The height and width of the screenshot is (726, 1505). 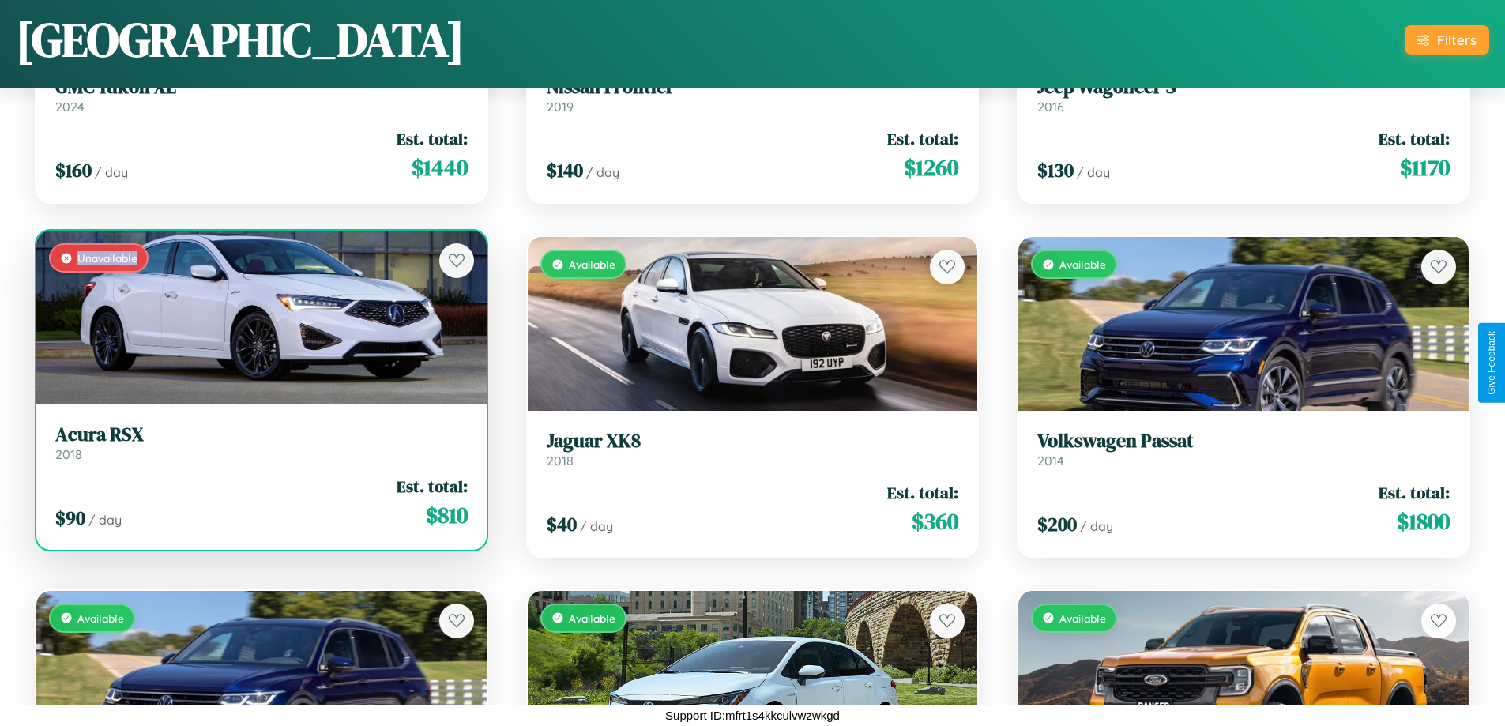 I want to click on span: $ 200, so click(x=1057, y=524).